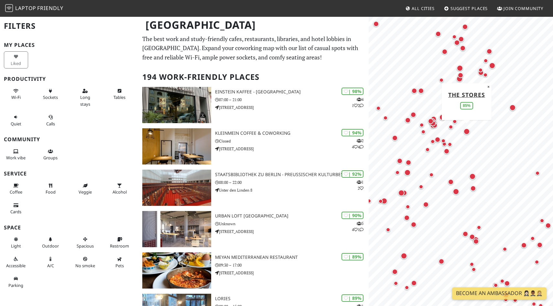 The height and width of the screenshot is (306, 553). What do you see at coordinates (69, 139) in the screenshot?
I see `h3: Community` at bounding box center [69, 139].